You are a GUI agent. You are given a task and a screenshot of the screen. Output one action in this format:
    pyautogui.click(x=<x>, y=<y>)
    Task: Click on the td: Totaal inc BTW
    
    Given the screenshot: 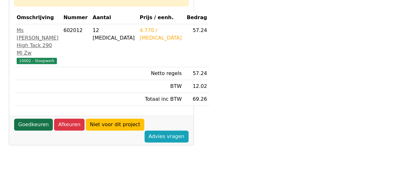 What is the action you would take?
    pyautogui.click(x=161, y=99)
    